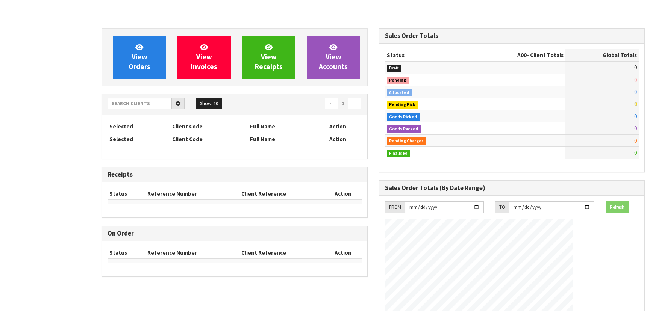  Describe the element at coordinates (502, 208) in the screenshot. I see `div: TO` at that location.